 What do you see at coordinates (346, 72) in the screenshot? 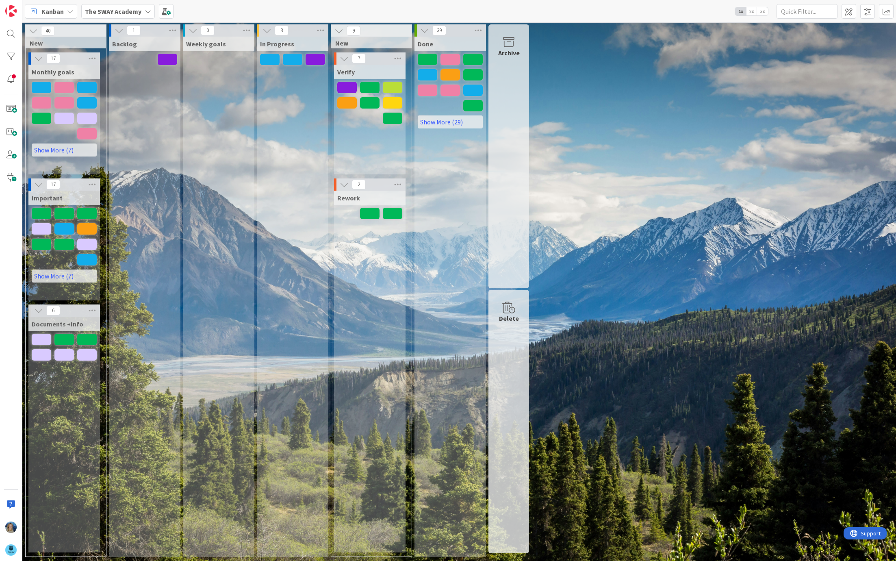
I see `span: Verify` at bounding box center [346, 72].